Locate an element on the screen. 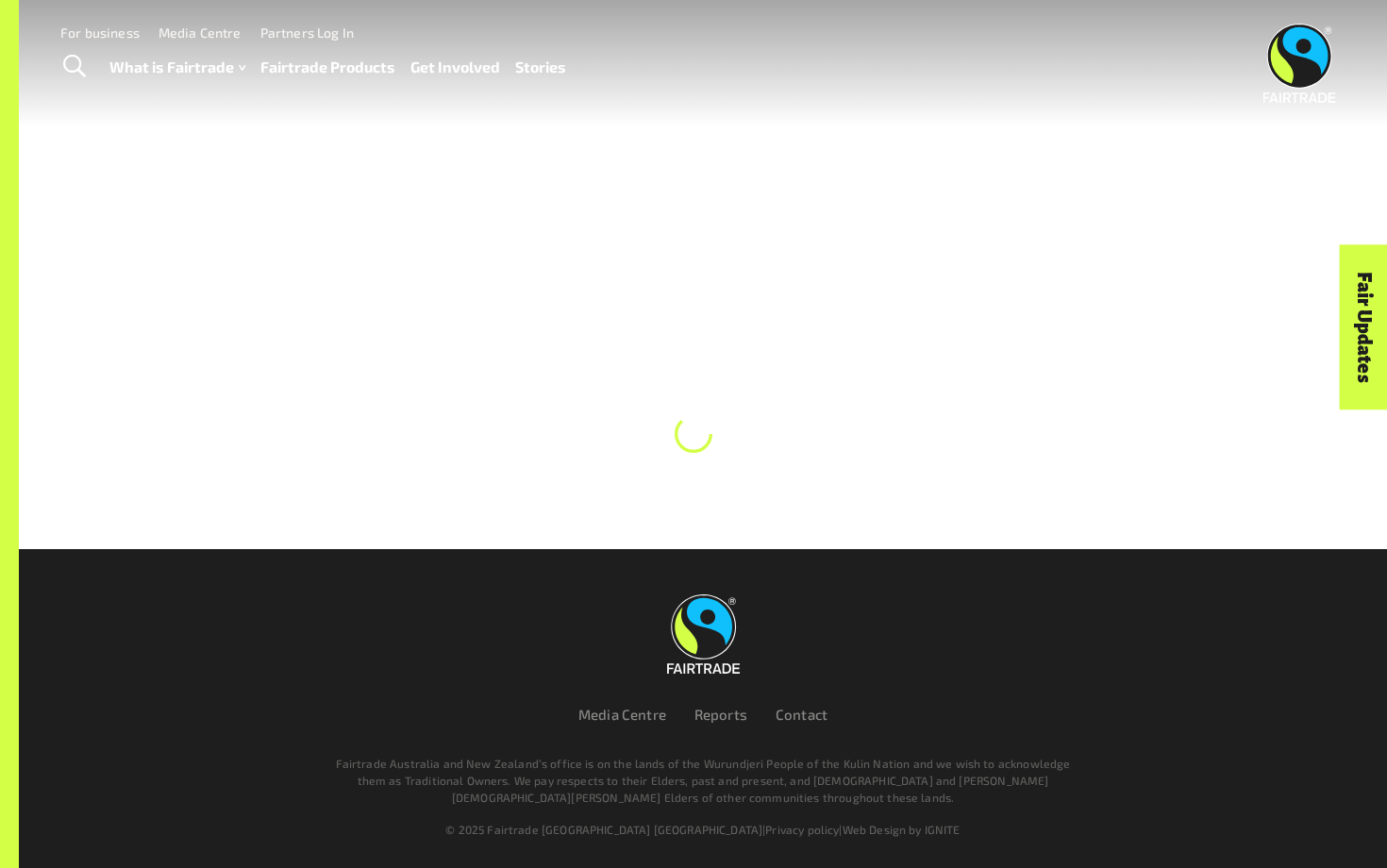  a: Toggle Search is located at coordinates (74, 67).